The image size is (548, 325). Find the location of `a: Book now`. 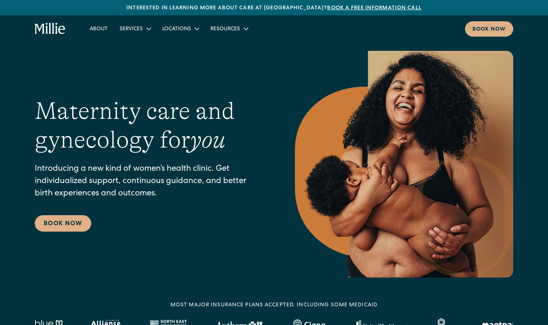

a: Book now is located at coordinates (489, 29).